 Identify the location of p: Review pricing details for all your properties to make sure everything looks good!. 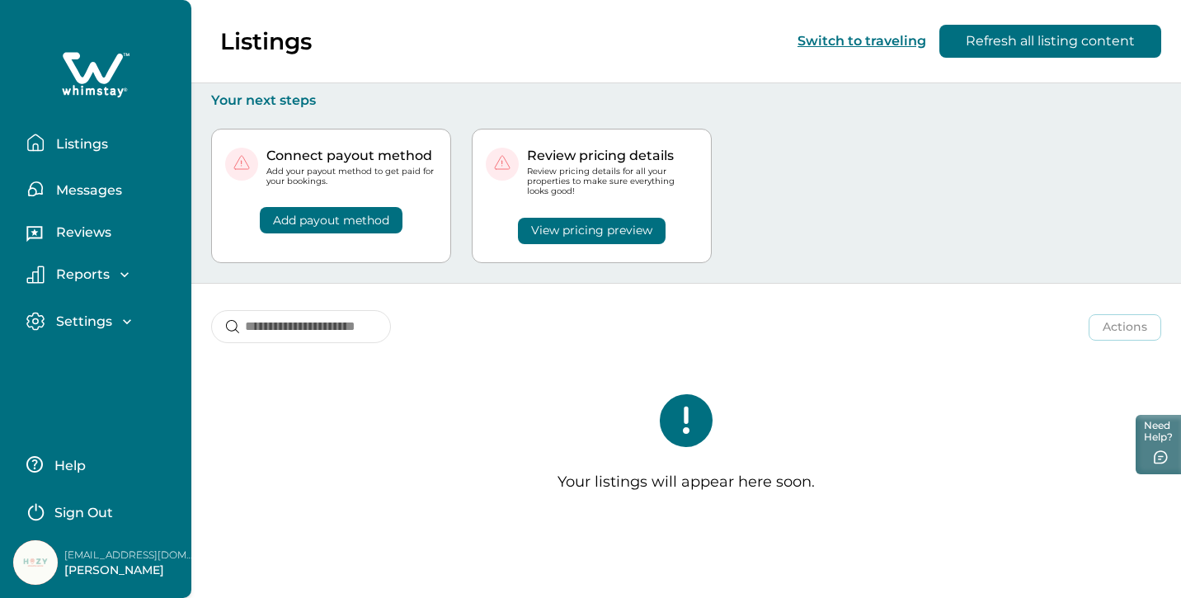
(612, 181).